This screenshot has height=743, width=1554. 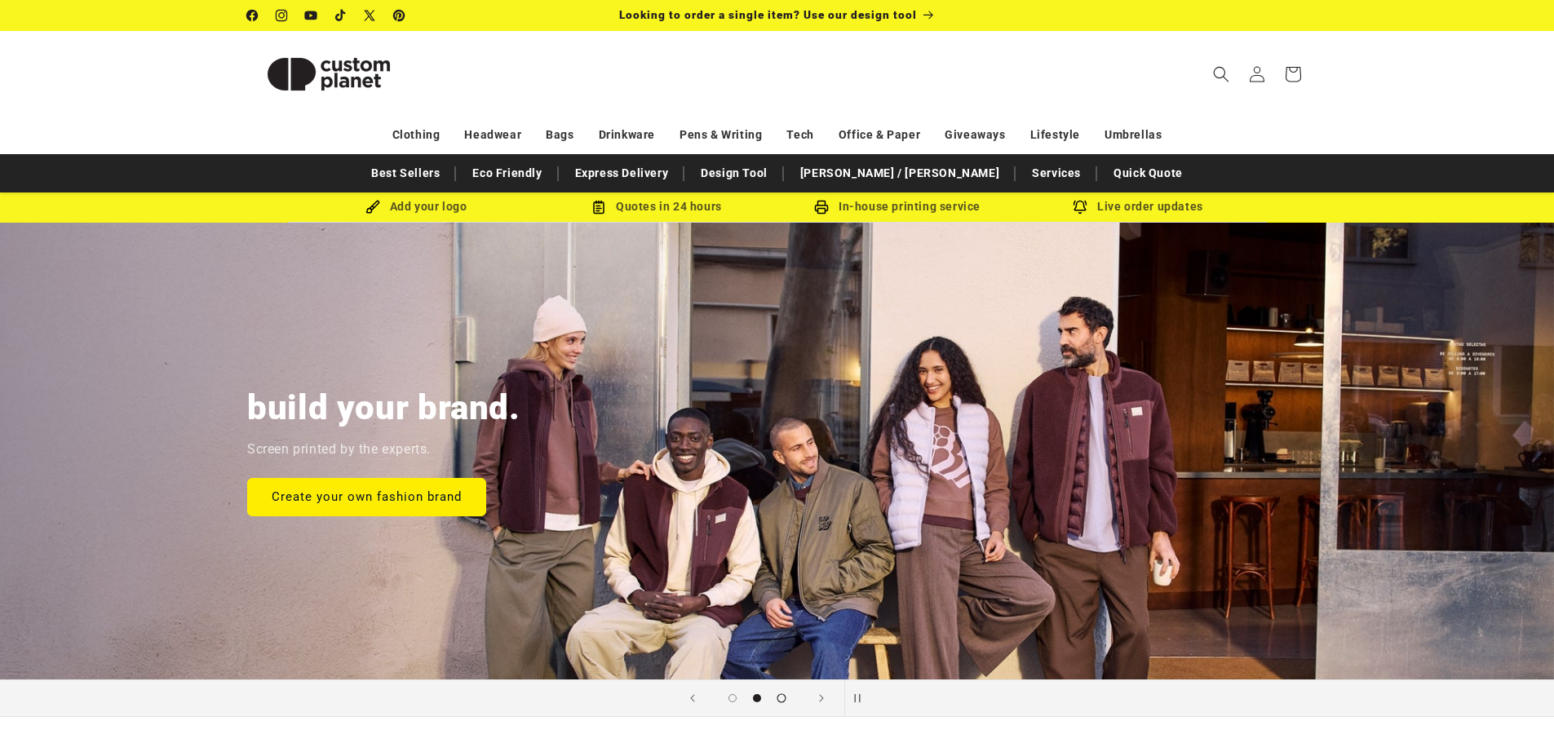 I want to click on a: Custom Planet, so click(x=328, y=73).